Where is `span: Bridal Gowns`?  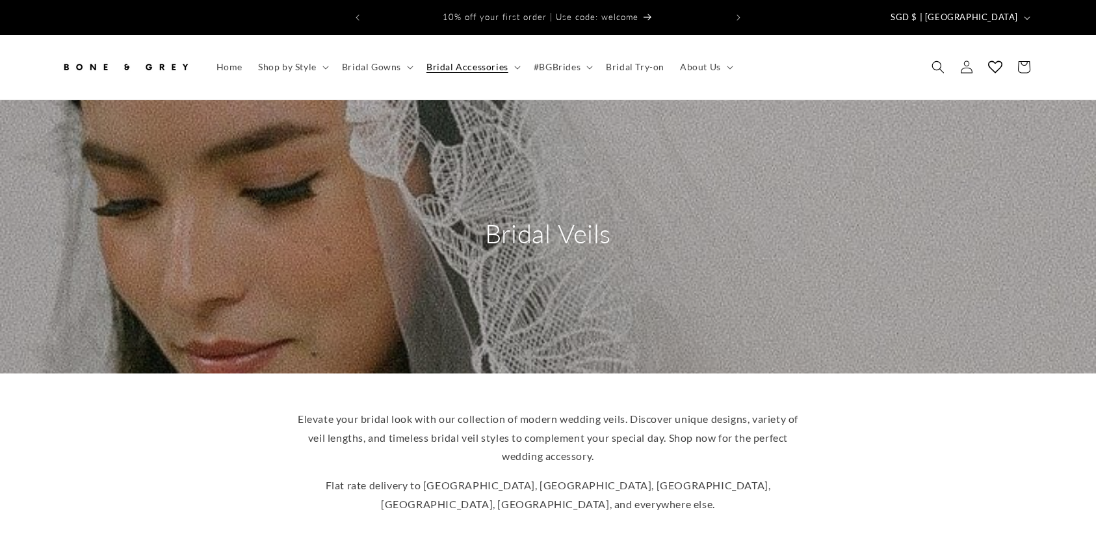
span: Bridal Gowns is located at coordinates (371, 67).